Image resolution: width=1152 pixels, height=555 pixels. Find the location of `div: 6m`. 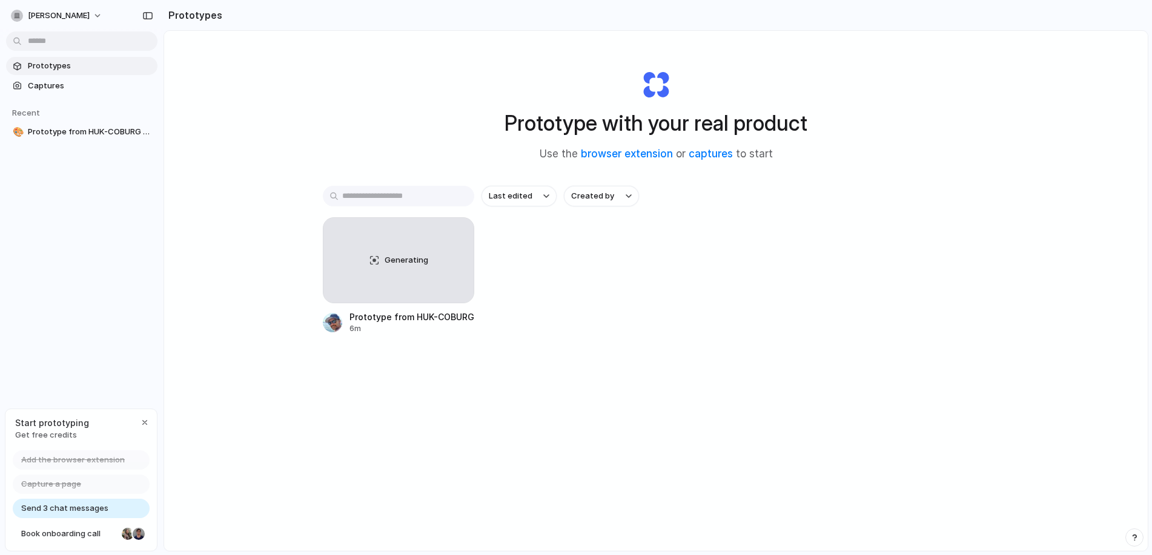

div: 6m is located at coordinates (412, 329).